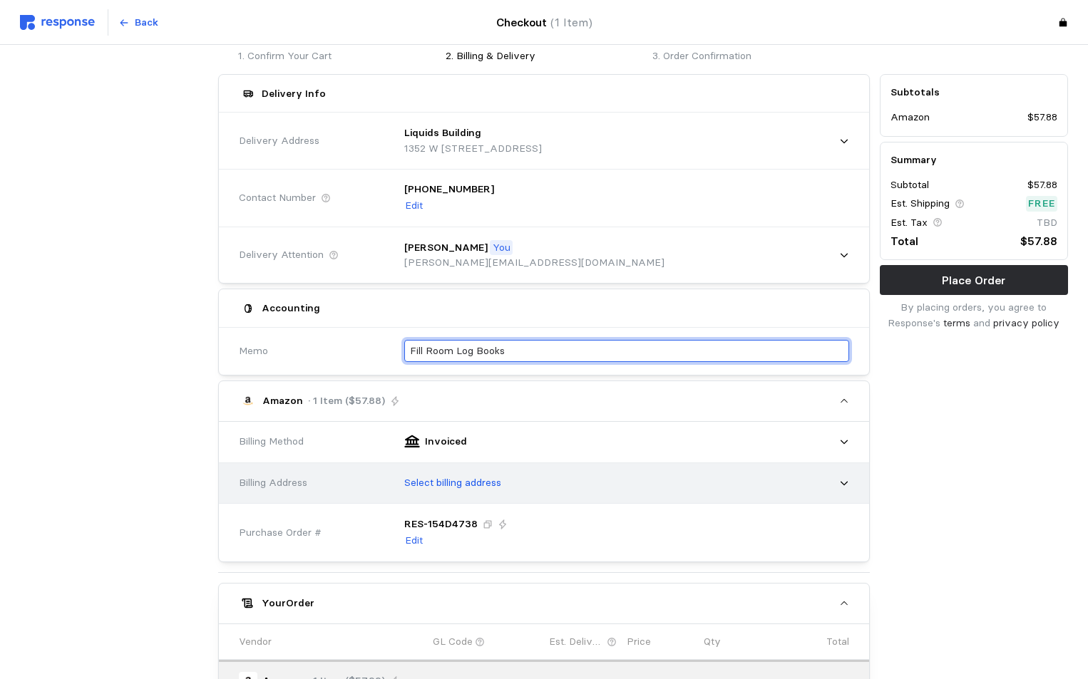 The width and height of the screenshot is (1088, 679). Describe the element at coordinates (909, 223) in the screenshot. I see `p: Est. Tax` at that location.